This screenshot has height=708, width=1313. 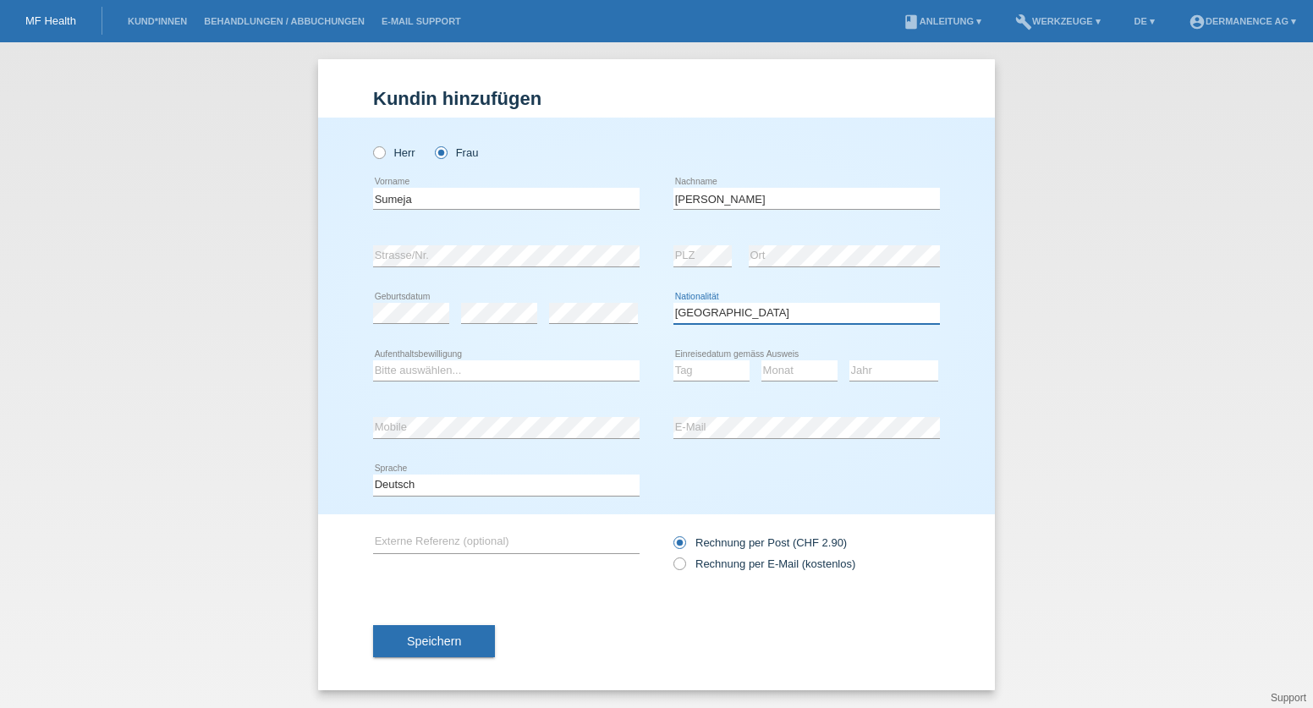 I want to click on i: account_circle, so click(x=1197, y=22).